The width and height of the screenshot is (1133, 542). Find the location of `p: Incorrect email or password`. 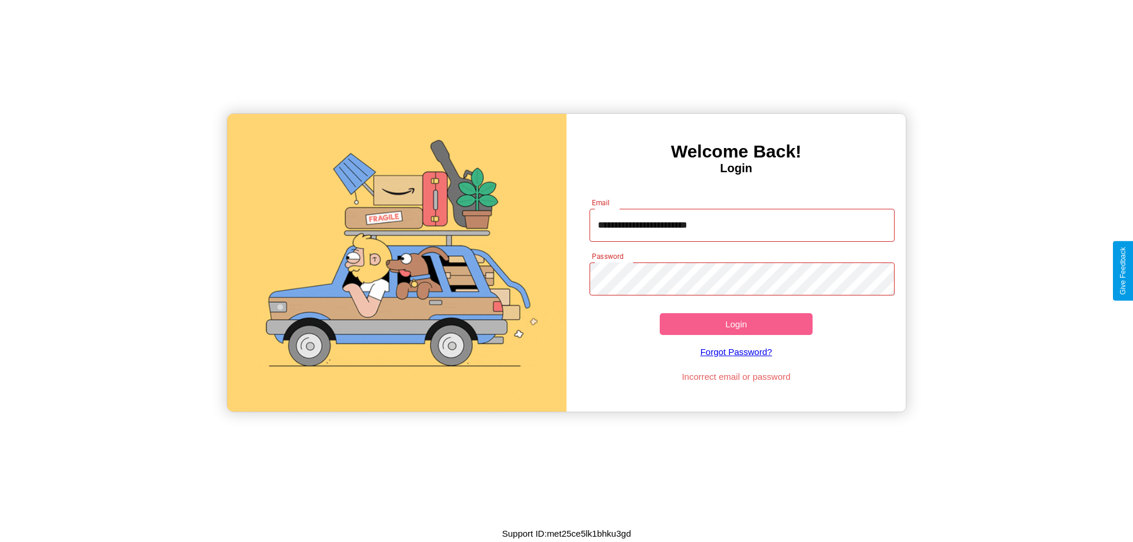

p: Incorrect email or password is located at coordinates (736, 377).